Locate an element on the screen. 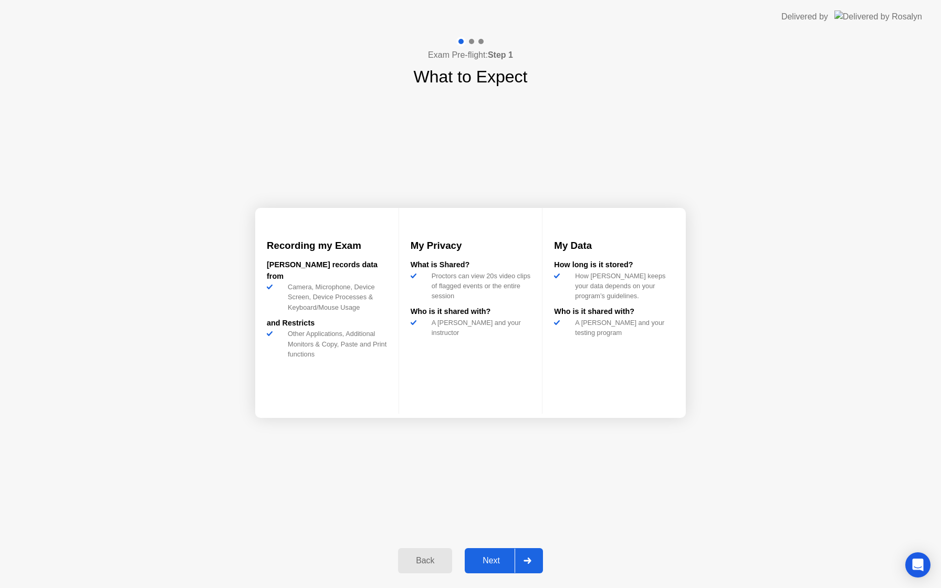  h1: What to Expect is located at coordinates (471, 77).